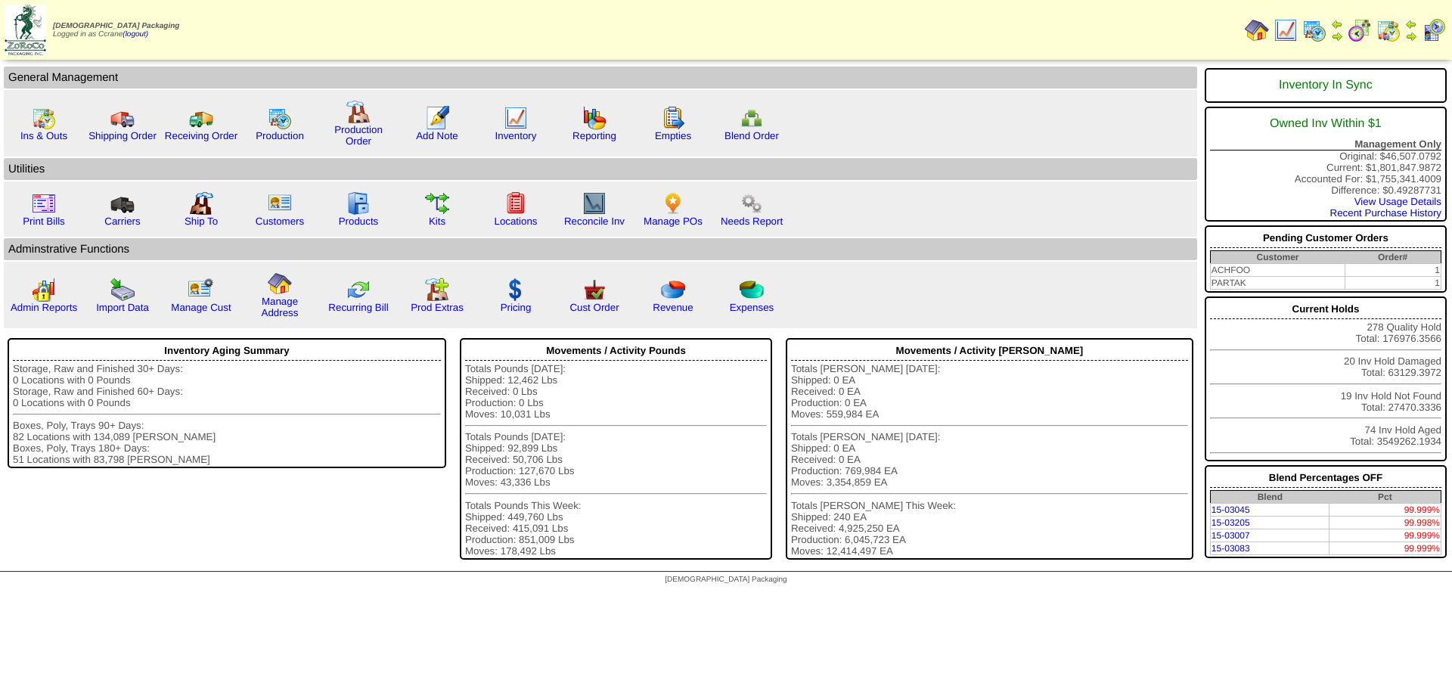 Image resolution: width=1452 pixels, height=689 pixels. I want to click on img: orders.gif, so click(437, 118).